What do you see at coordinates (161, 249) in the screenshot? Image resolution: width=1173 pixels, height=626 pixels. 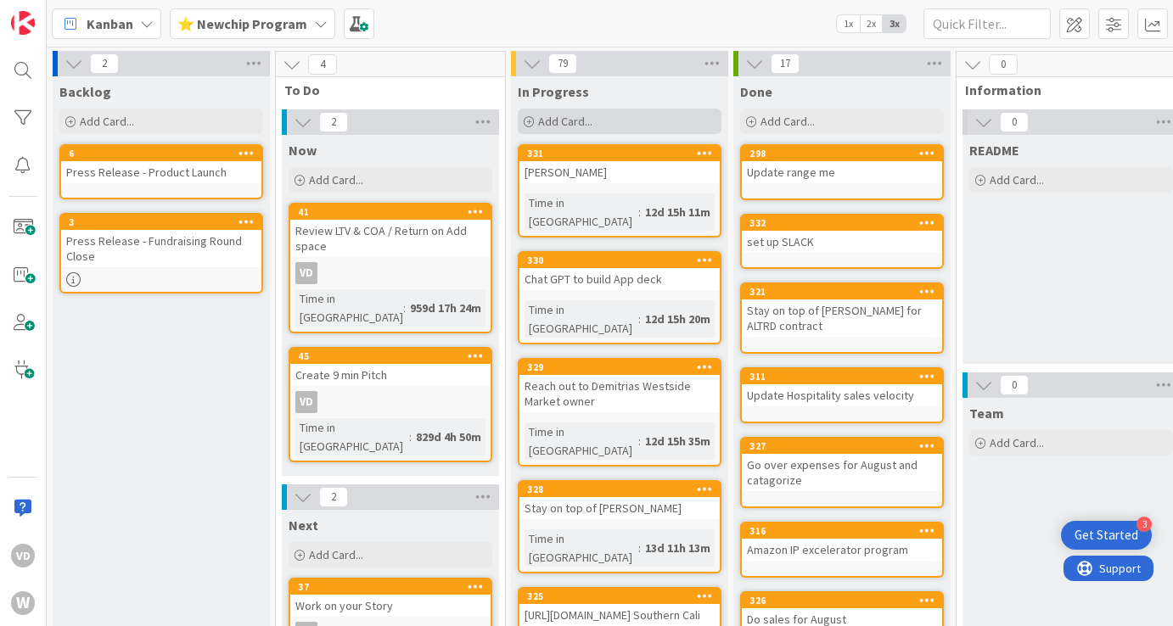 I see `div: Press Release - Fundraising Round Close` at bounding box center [161, 249].